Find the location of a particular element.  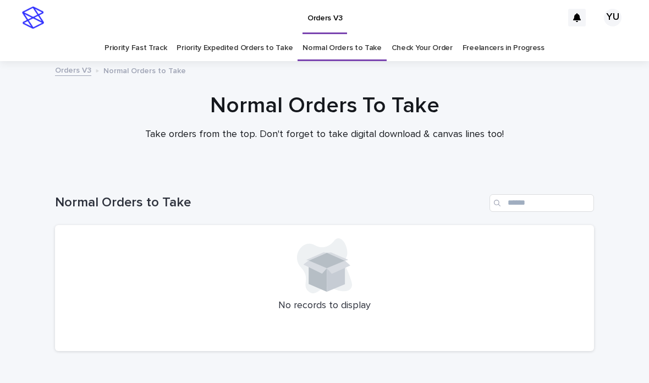

input: Search is located at coordinates (542, 203).